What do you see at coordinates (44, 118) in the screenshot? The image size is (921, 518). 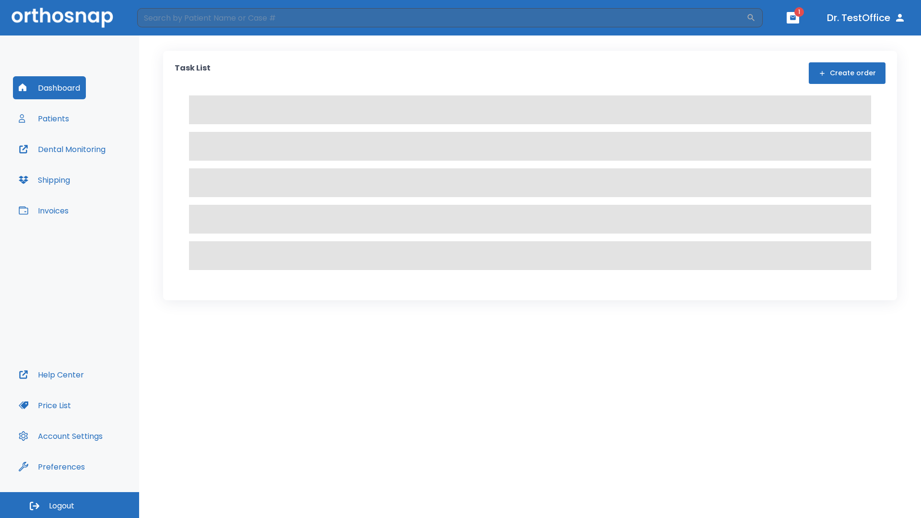 I see `a: Patients` at bounding box center [44, 118].